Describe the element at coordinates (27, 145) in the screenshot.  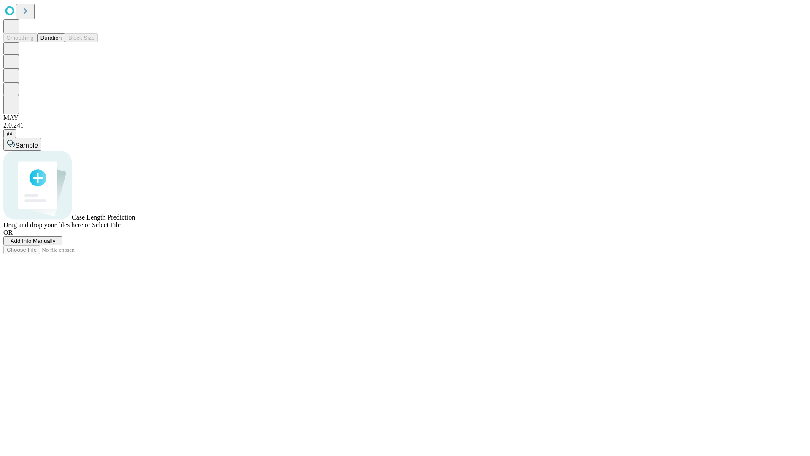
I see `span: Sample` at that location.